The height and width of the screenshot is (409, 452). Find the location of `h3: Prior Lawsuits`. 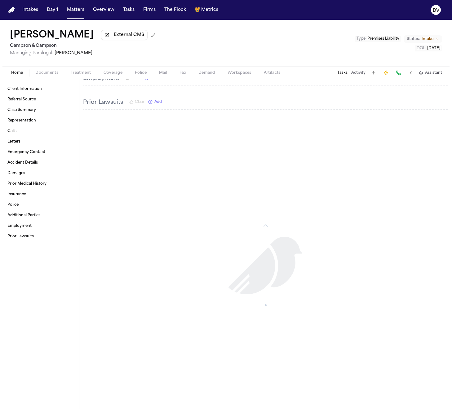

h3: Prior Lawsuits is located at coordinates (103, 103).